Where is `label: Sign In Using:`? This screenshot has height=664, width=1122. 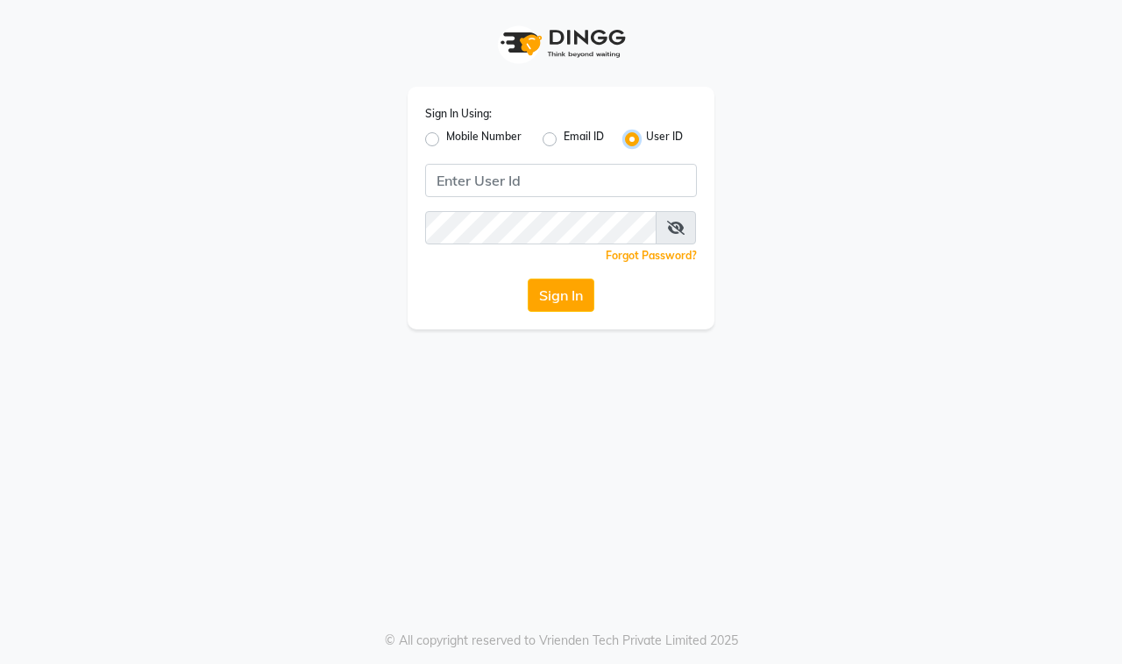
label: Sign In Using: is located at coordinates (458, 114).